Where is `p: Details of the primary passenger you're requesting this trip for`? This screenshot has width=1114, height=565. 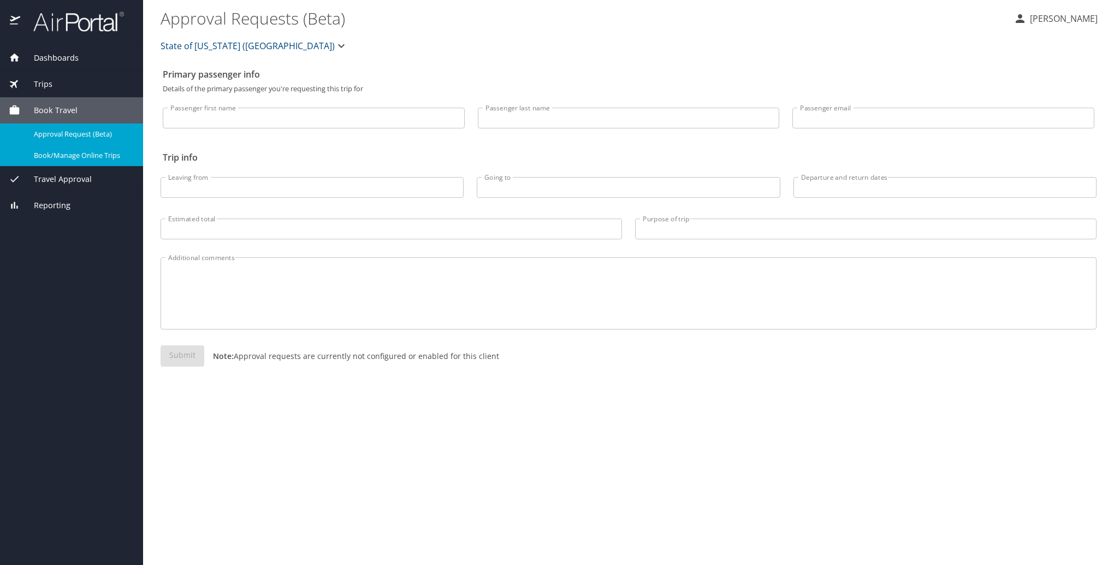
p: Details of the primary passenger you're requesting this trip for is located at coordinates (629, 88).